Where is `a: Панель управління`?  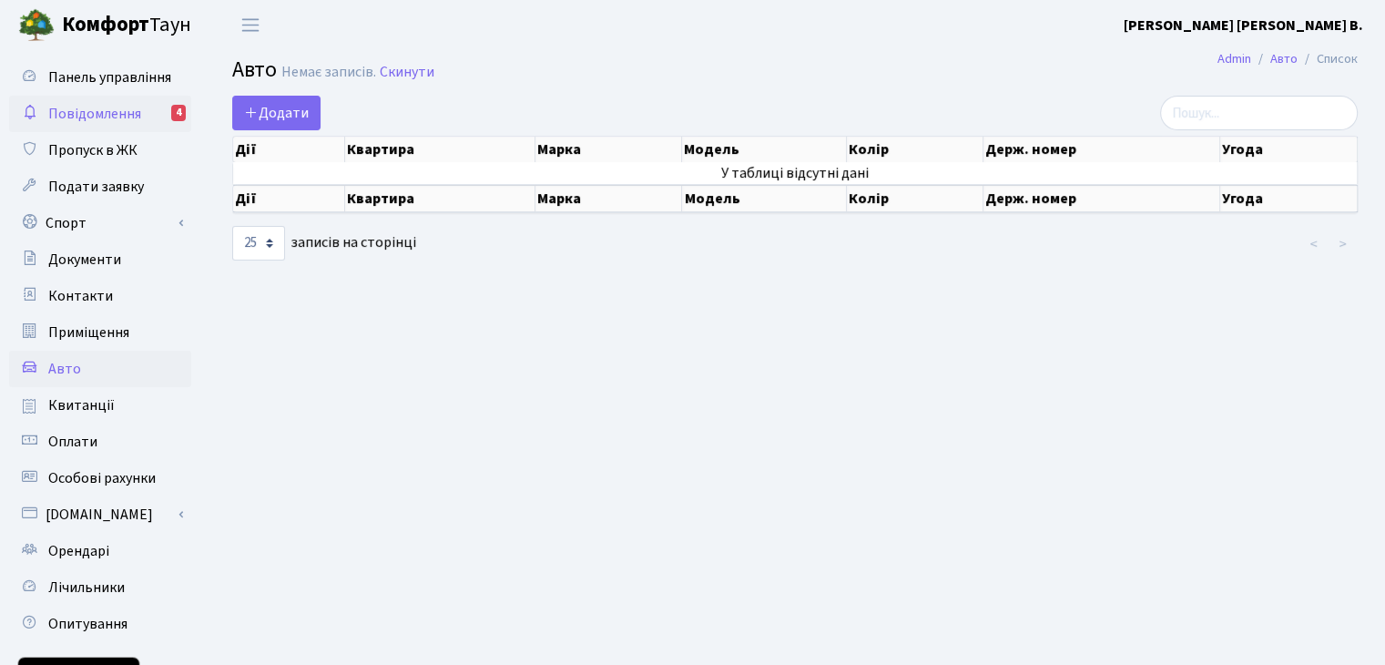
a: Панель управління is located at coordinates (100, 77).